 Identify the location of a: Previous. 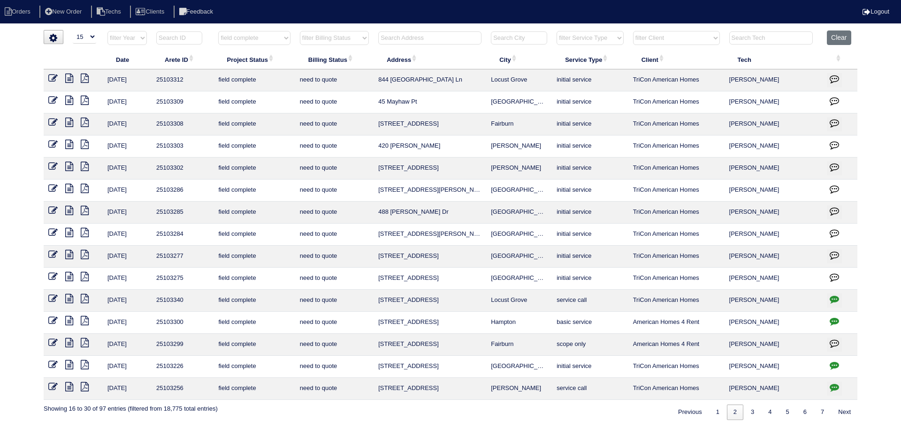
(690, 412).